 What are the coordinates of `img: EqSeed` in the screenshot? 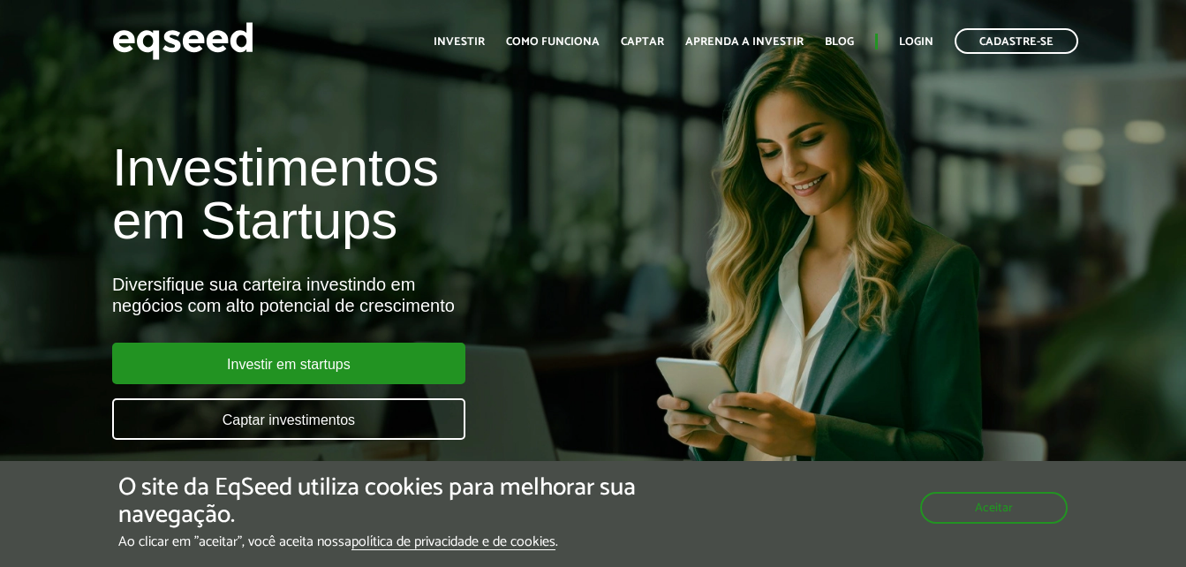 It's located at (183, 41).